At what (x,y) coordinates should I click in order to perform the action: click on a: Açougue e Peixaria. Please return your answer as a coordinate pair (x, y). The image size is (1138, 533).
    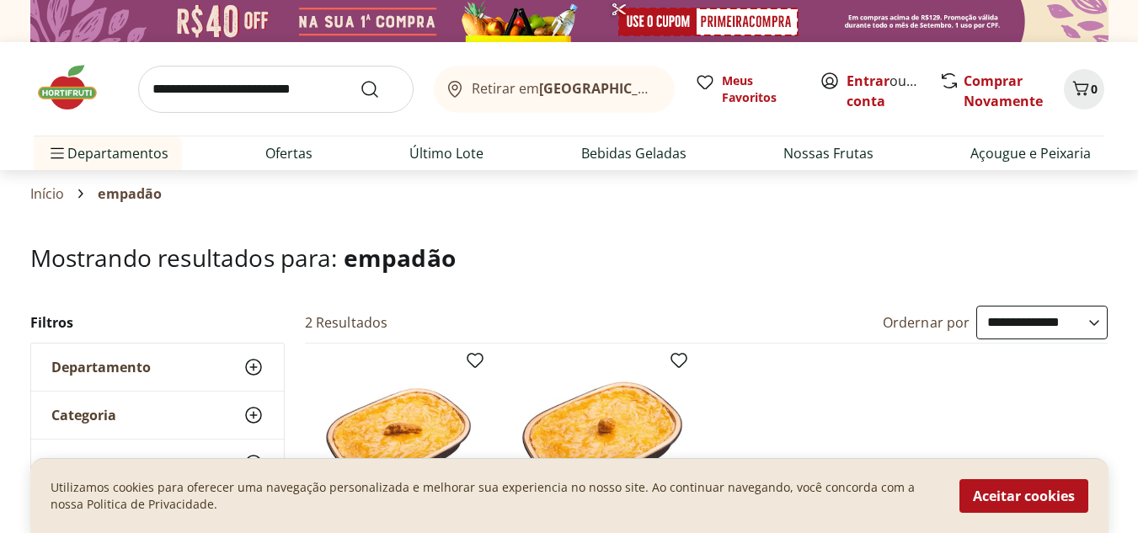
    Looking at the image, I should click on (1030, 153).